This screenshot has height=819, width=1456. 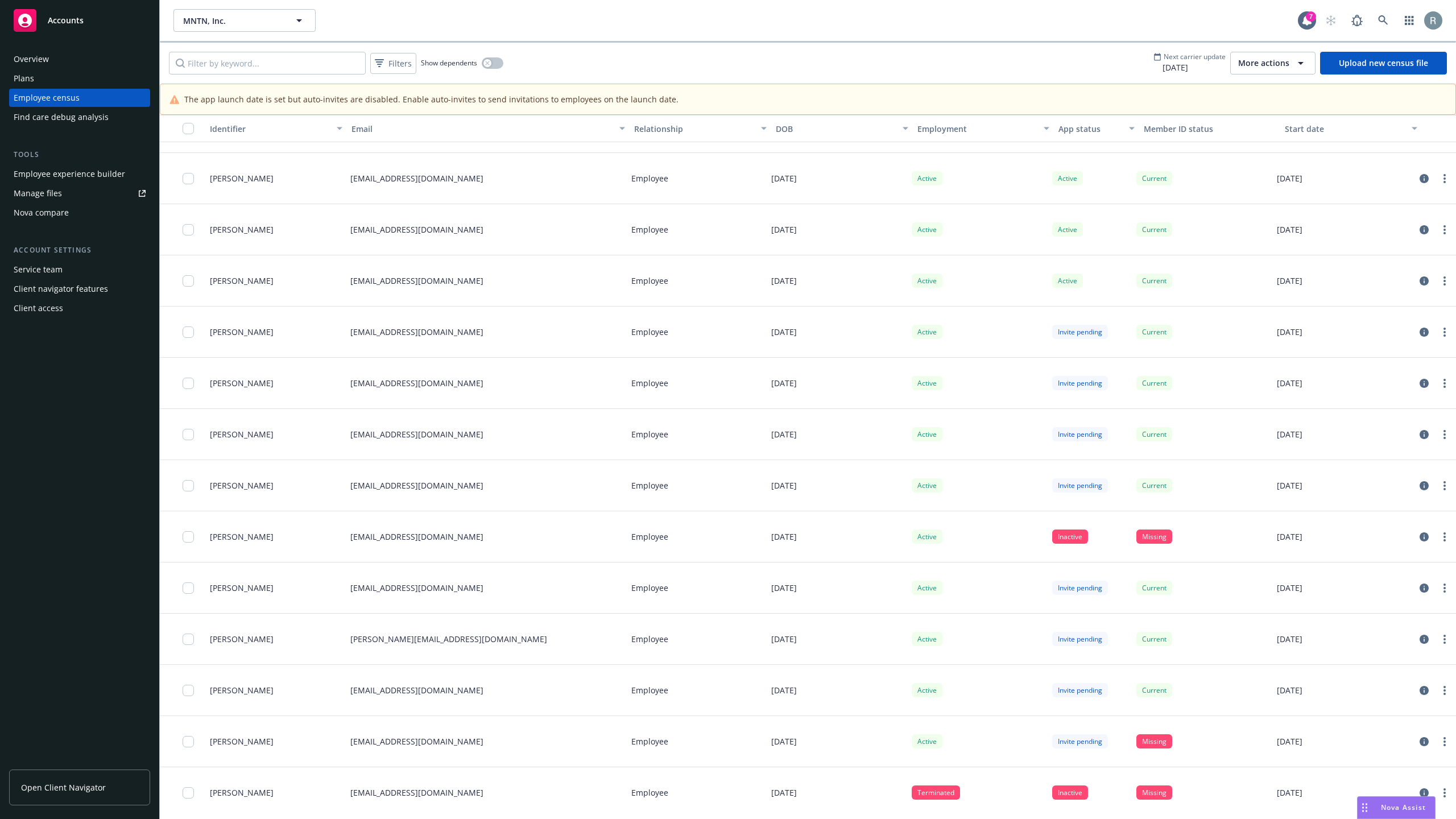 I want to click on div: 7, so click(x=1311, y=15).